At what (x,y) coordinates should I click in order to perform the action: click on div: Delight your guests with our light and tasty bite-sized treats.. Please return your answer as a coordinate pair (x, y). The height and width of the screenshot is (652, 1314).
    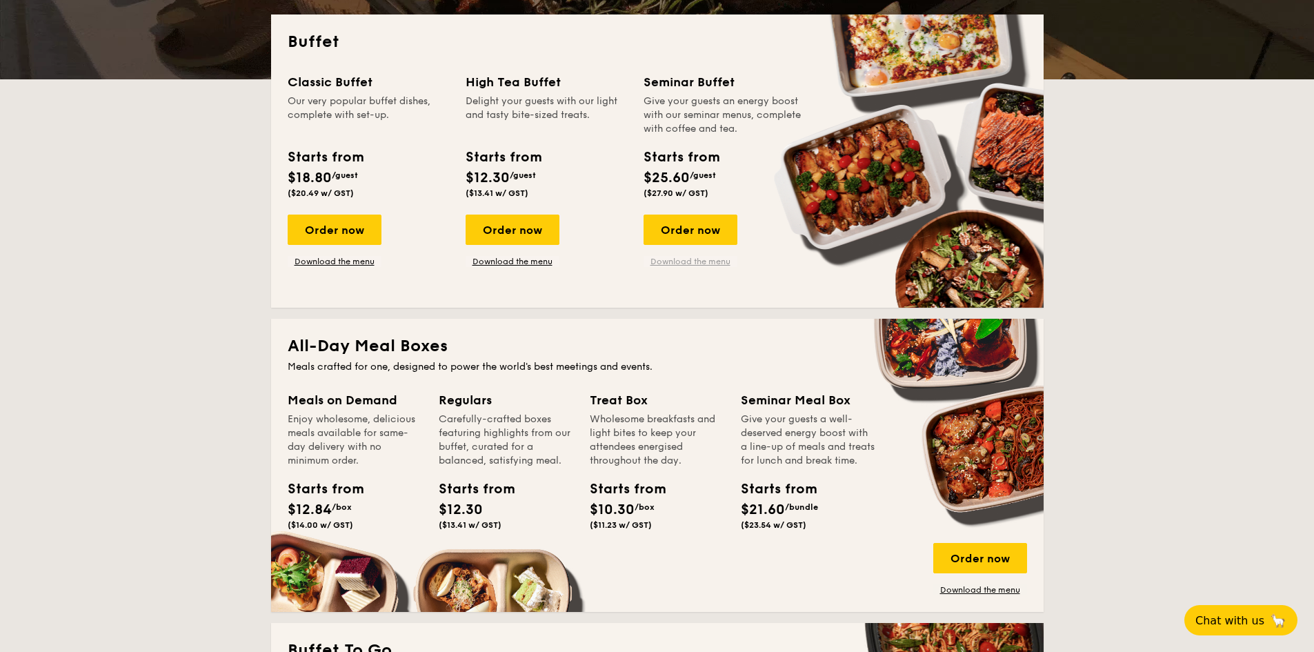
    Looking at the image, I should click on (546, 115).